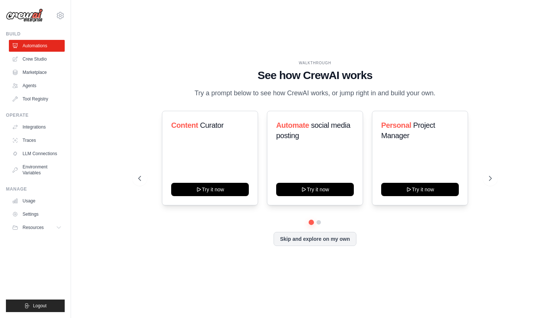 The image size is (559, 318). What do you see at coordinates (37, 154) in the screenshot?
I see `a: LLM Connections` at bounding box center [37, 154].